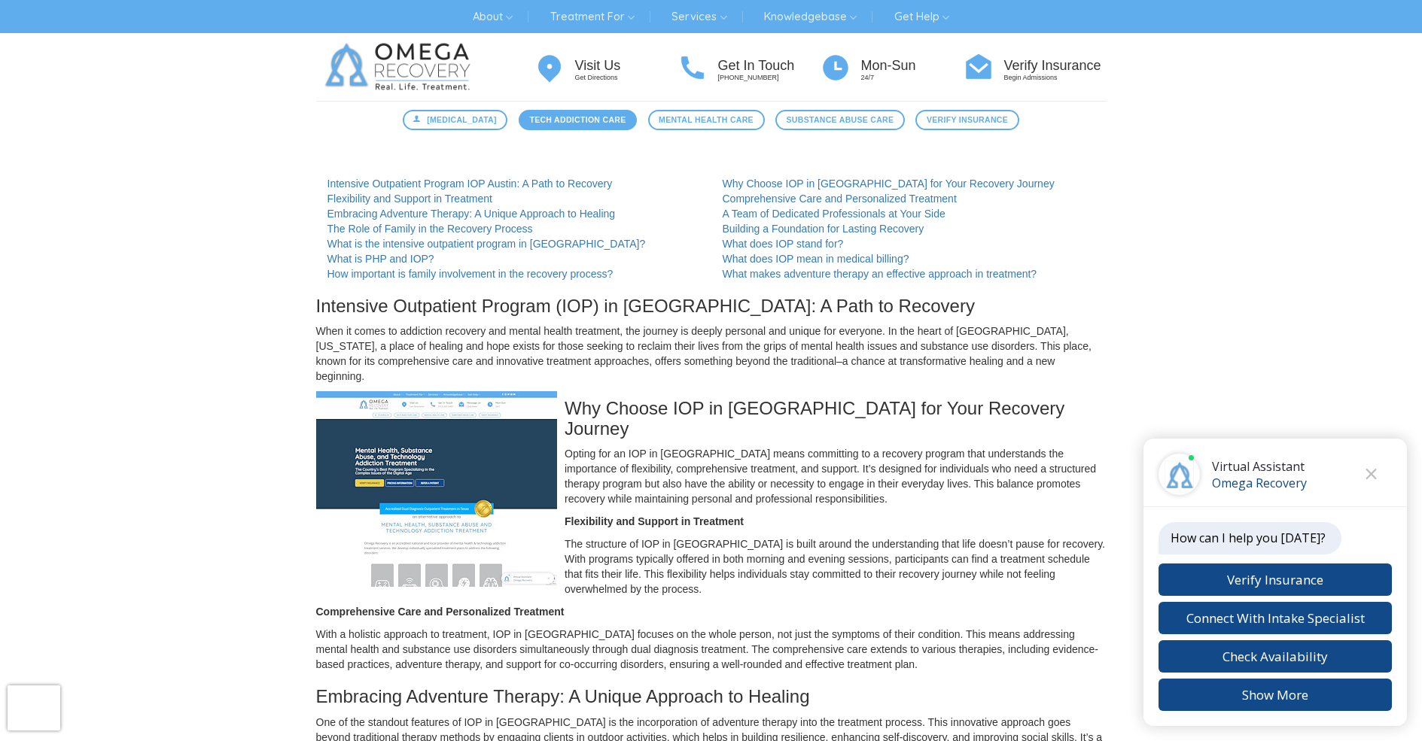  Describe the element at coordinates (816, 259) in the screenshot. I see `a: What does IOP mean in medical billing?` at that location.